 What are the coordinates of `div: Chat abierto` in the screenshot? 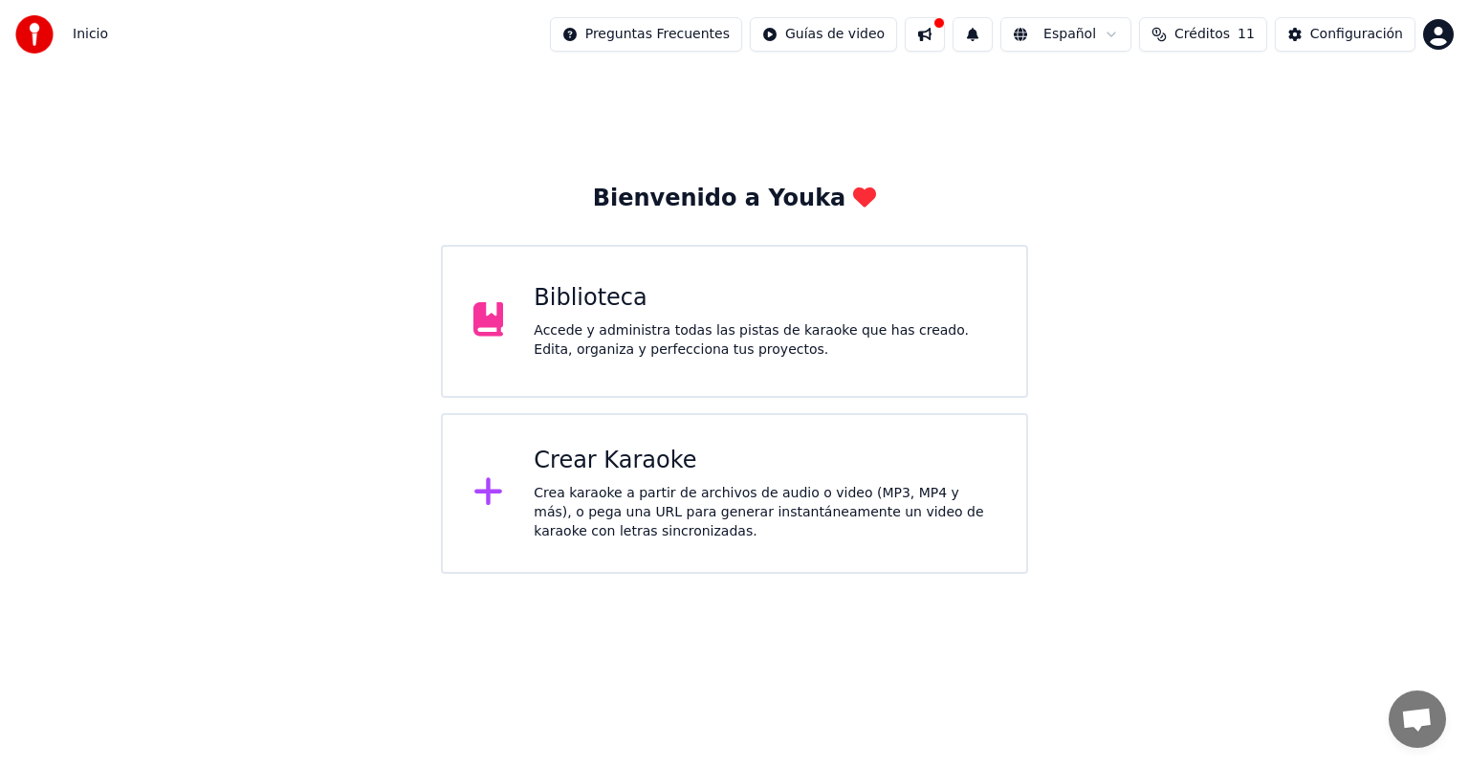 It's located at (1417, 719).